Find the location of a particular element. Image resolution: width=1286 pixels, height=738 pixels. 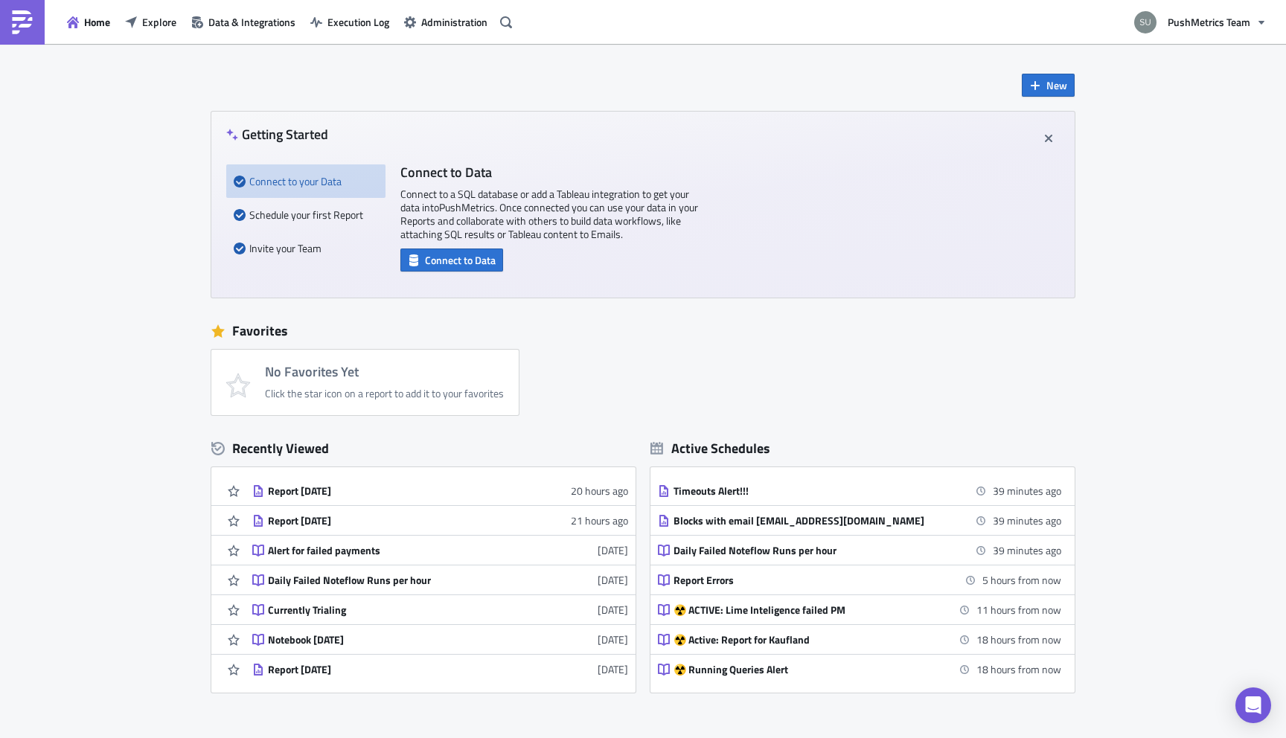

a: Daily Failed Noteflow Runs per hour39 minutes ago is located at coordinates (859, 550).